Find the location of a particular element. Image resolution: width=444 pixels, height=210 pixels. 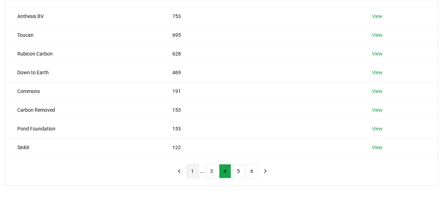

td: Pond Foundation is located at coordinates (83, 128).